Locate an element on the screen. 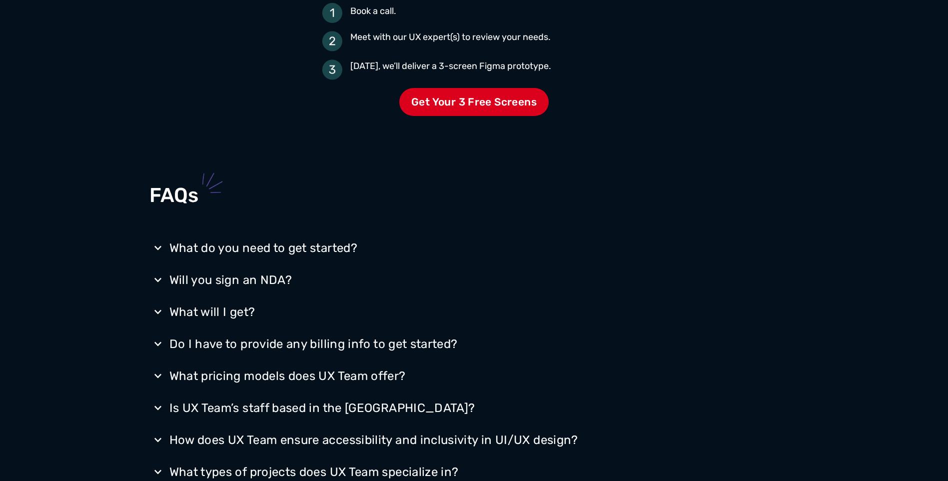 The height and width of the screenshot is (481, 948). p: Meet with our UX expert(s) to review your needs. is located at coordinates (501, 37).